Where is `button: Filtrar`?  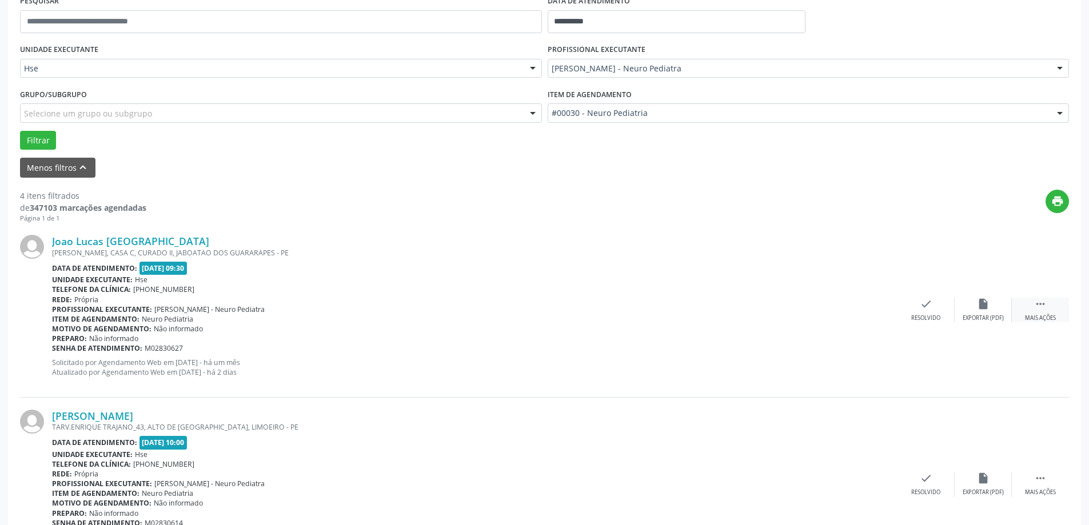 button: Filtrar is located at coordinates (38, 141).